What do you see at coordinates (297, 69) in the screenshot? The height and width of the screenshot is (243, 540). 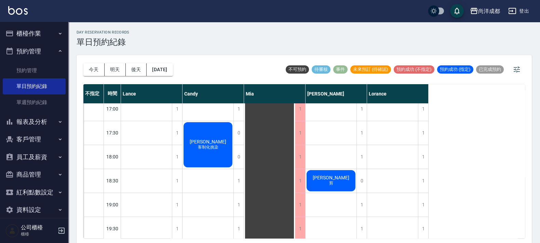 I see `span: 不可預約` at bounding box center [297, 69].